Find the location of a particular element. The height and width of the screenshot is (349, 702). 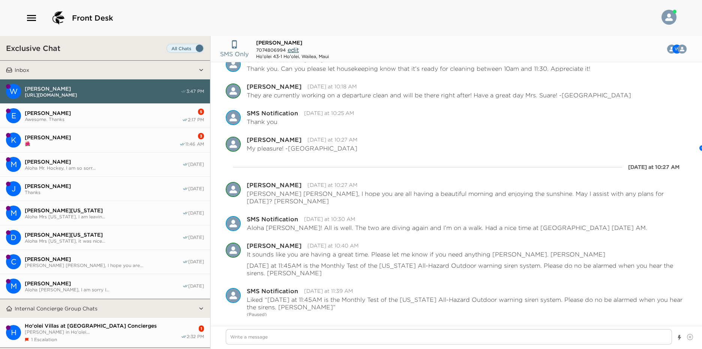

div: Mathias Hockey is located at coordinates (13, 165).